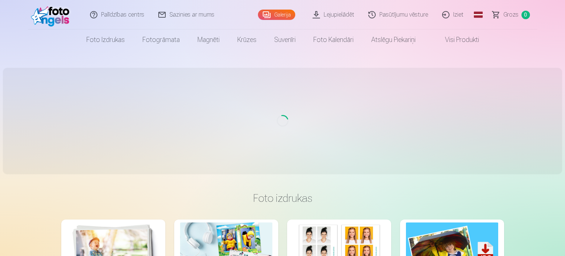  Describe the element at coordinates (393, 40) in the screenshot. I see `a: Atslēgu piekariņi` at that location.